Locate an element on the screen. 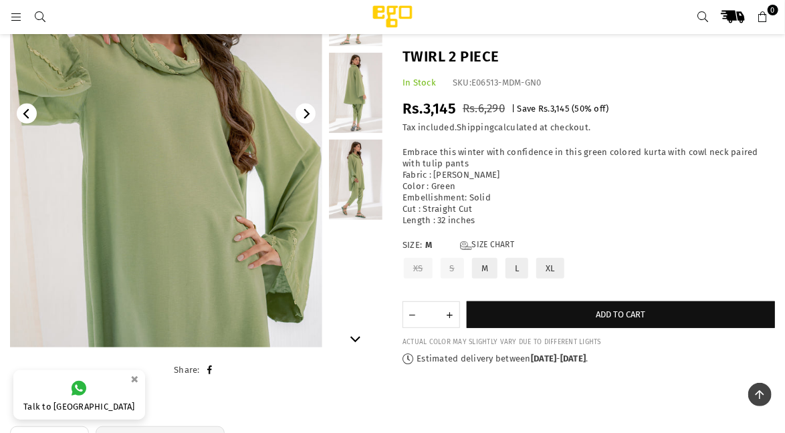 This screenshot has width=785, height=433. span: 50 is located at coordinates (580, 108).